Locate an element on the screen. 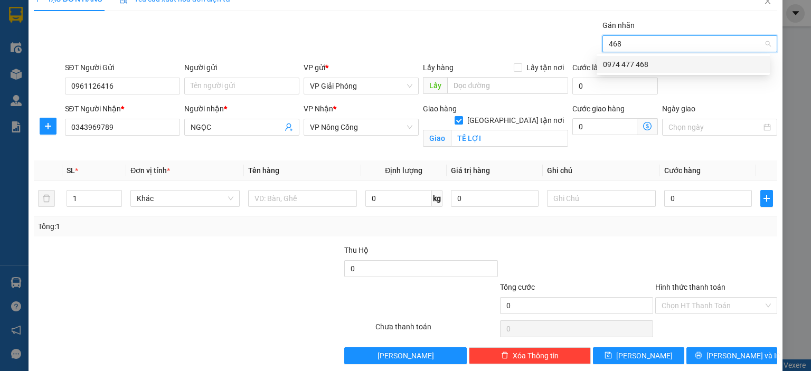 The height and width of the screenshot is (371, 811). label: Cước giao hàng is located at coordinates (599, 109).